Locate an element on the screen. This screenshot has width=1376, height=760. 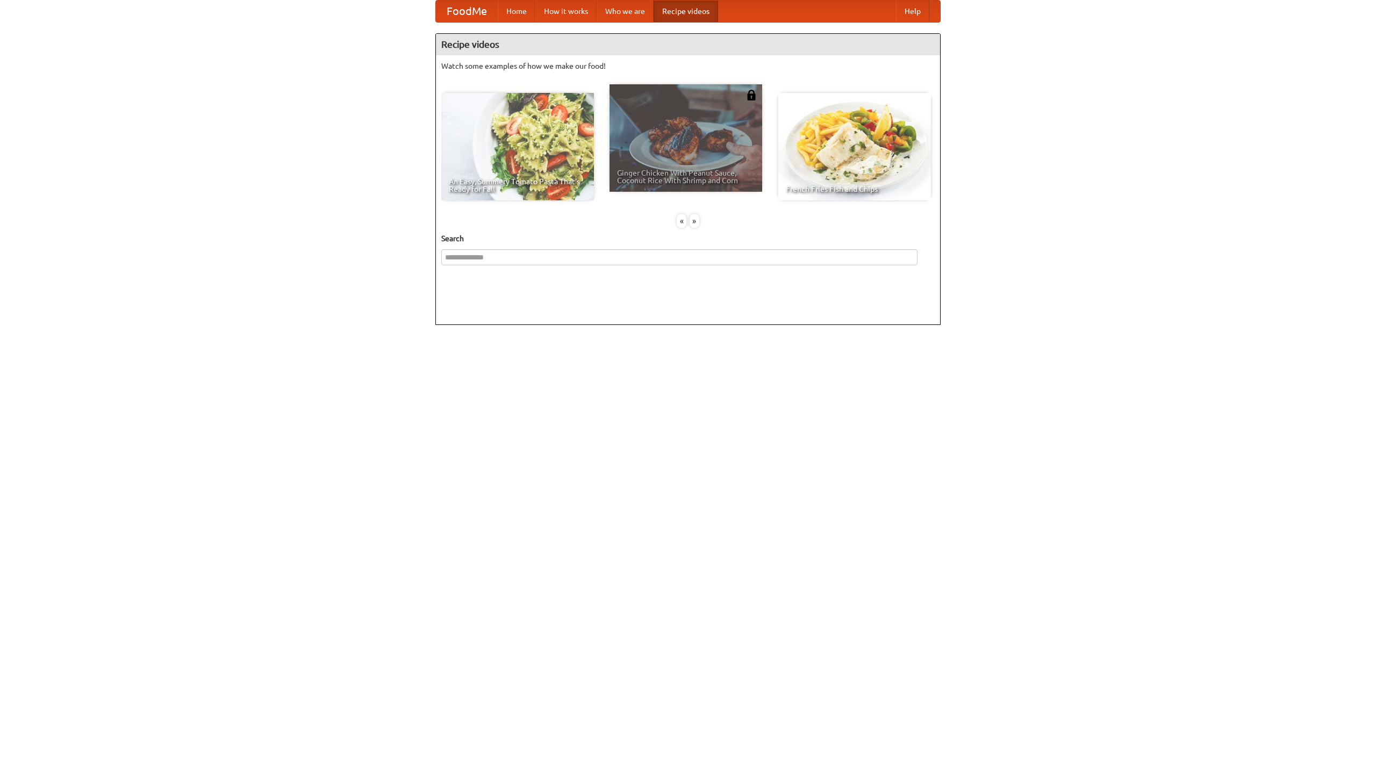
span: French Fries Fish and Chips is located at coordinates (854, 189).